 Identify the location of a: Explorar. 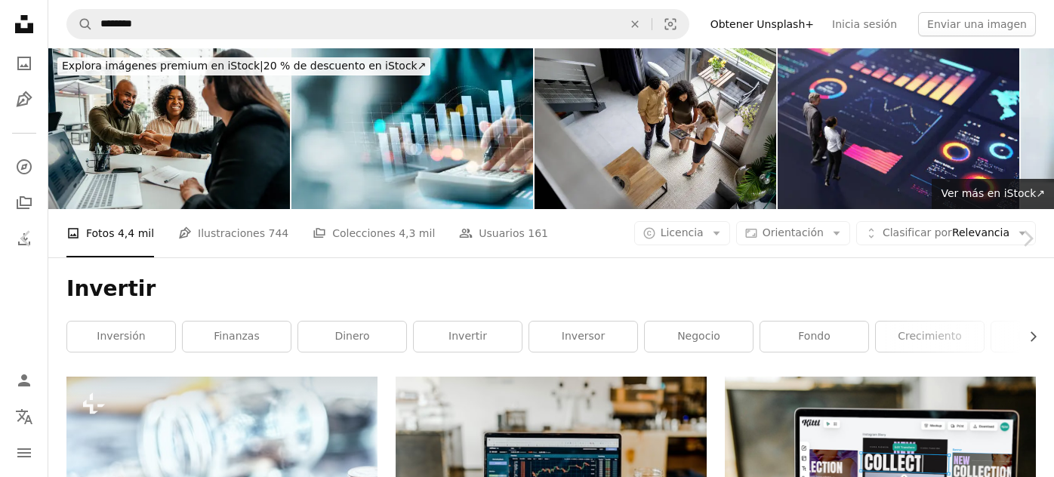
(24, 167).